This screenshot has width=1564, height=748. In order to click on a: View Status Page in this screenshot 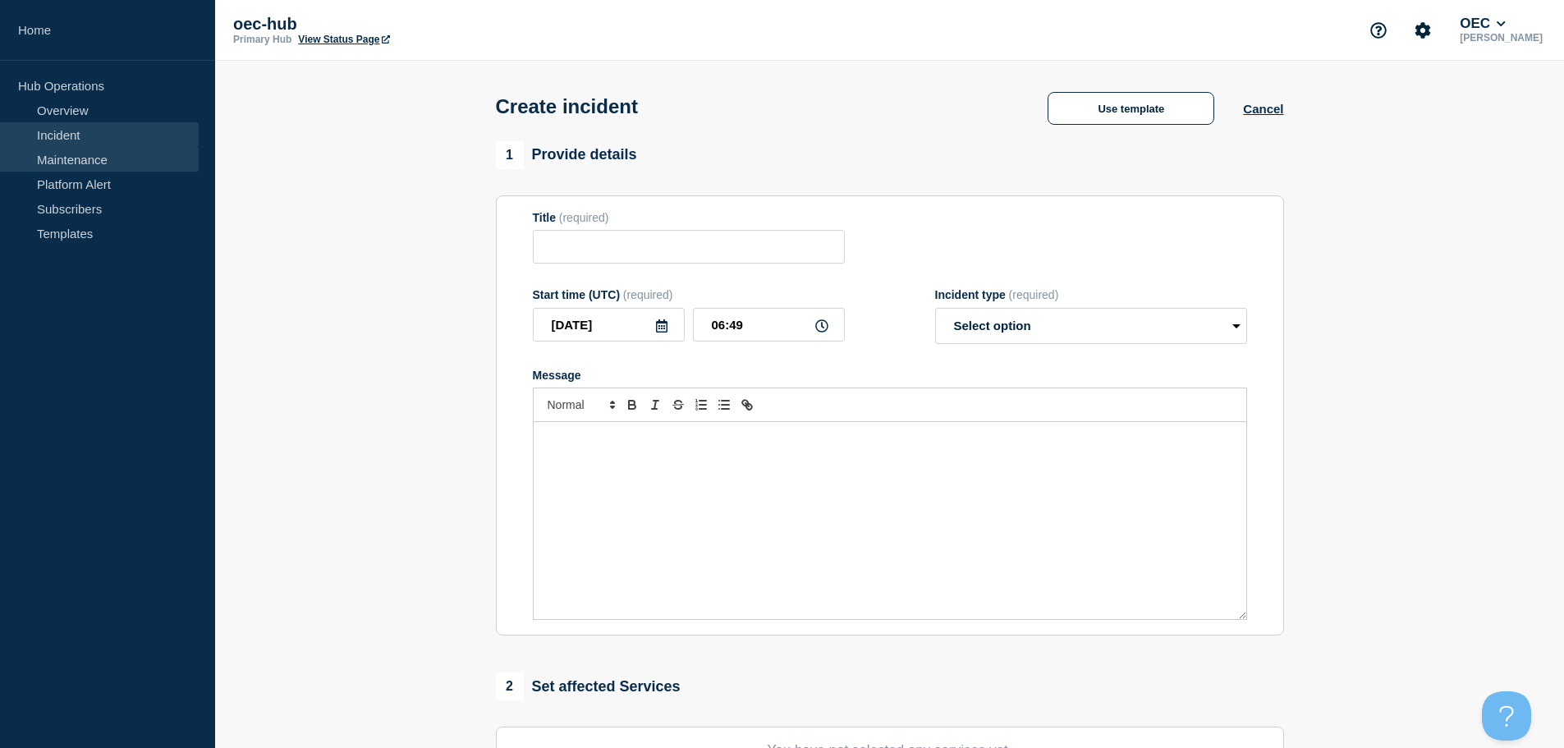, I will do `click(343, 39)`.